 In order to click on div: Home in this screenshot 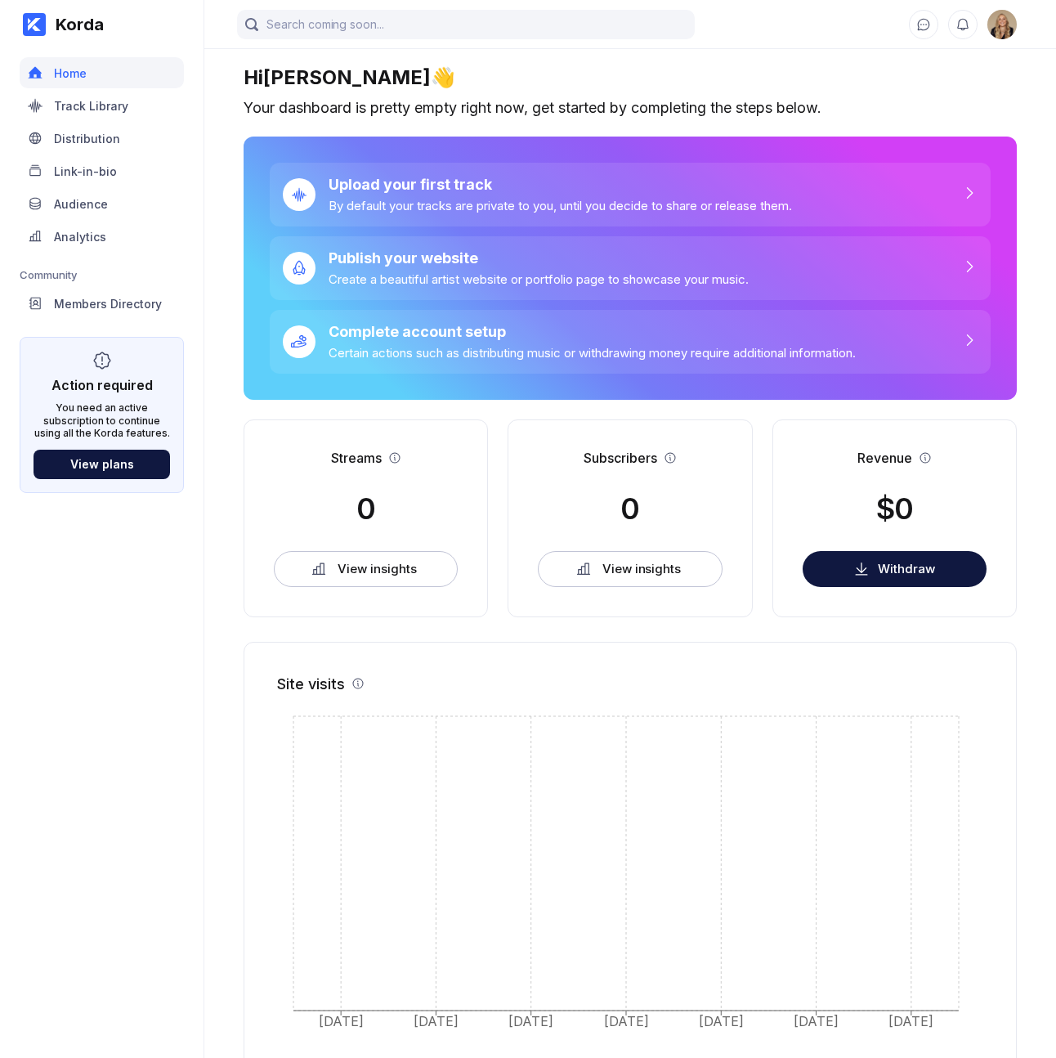, I will do `click(70, 73)`.